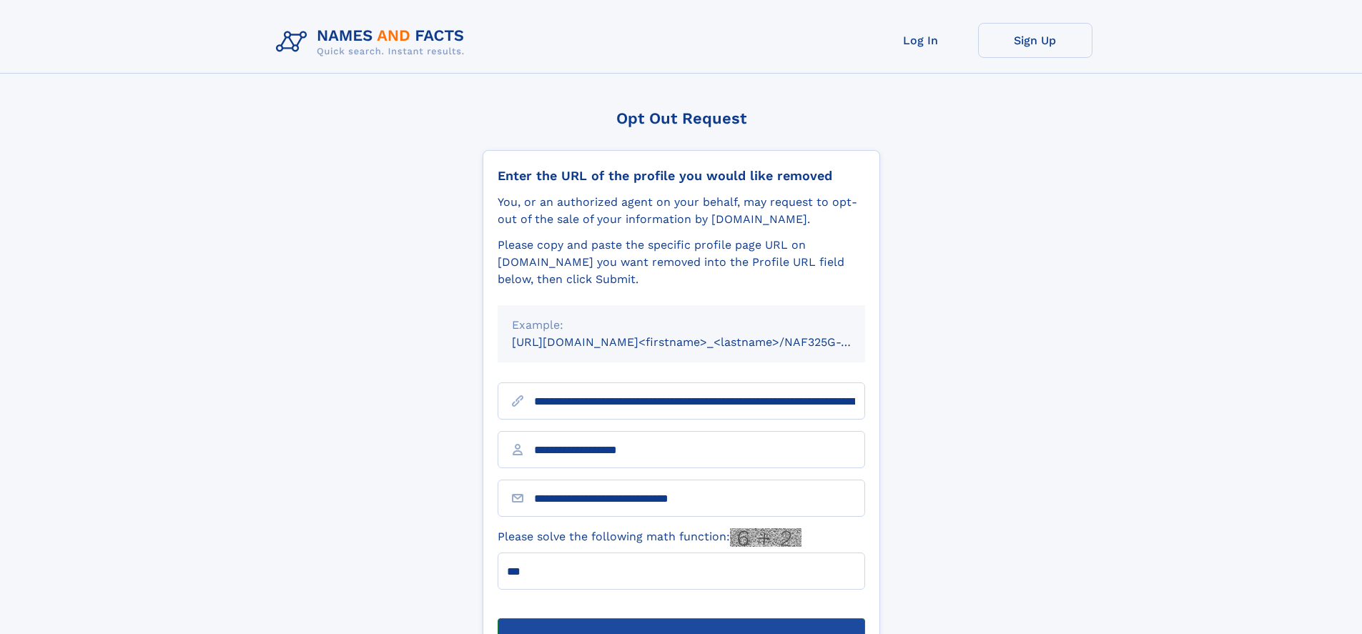  Describe the element at coordinates (681, 325) in the screenshot. I see `div: Example:` at that location.